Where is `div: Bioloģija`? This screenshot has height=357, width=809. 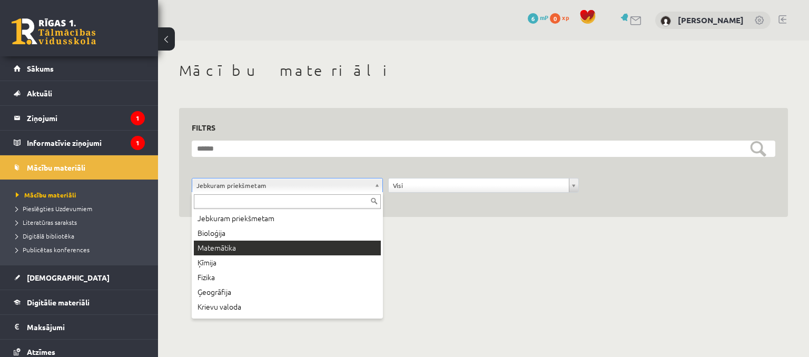 div: Bioloģija is located at coordinates (287, 233).